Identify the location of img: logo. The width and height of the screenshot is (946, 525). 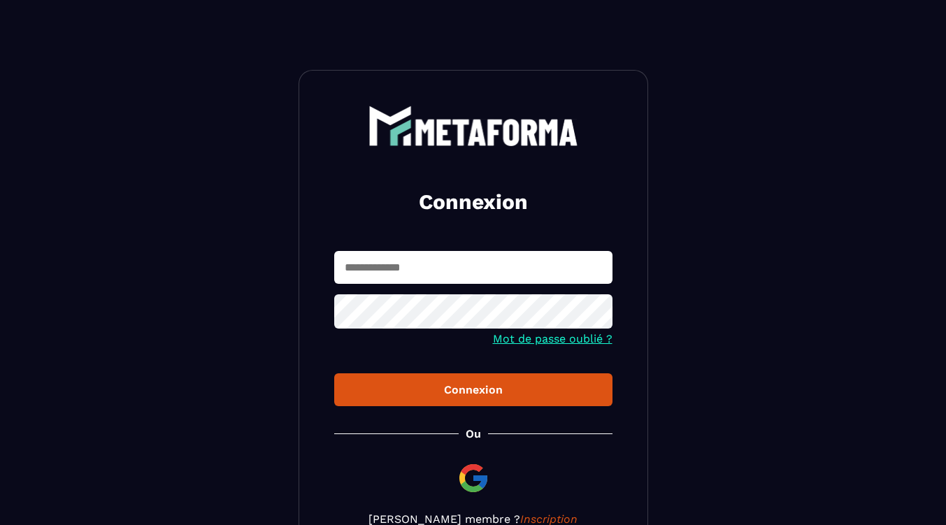
(473, 126).